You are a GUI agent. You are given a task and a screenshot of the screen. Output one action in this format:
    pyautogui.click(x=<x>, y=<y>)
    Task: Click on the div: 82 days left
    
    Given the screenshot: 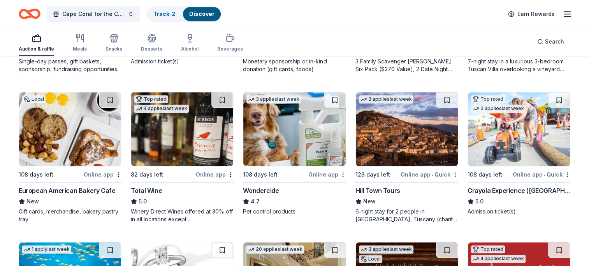 What is the action you would take?
    pyautogui.click(x=147, y=175)
    